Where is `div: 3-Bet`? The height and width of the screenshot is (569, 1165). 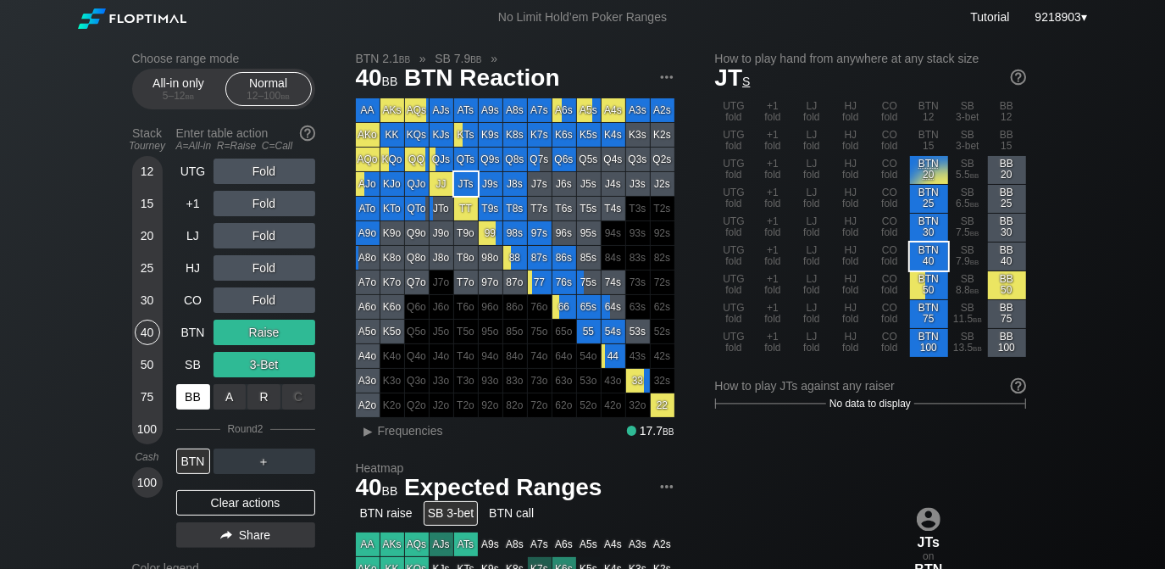 div: 3-Bet is located at coordinates (264, 364).